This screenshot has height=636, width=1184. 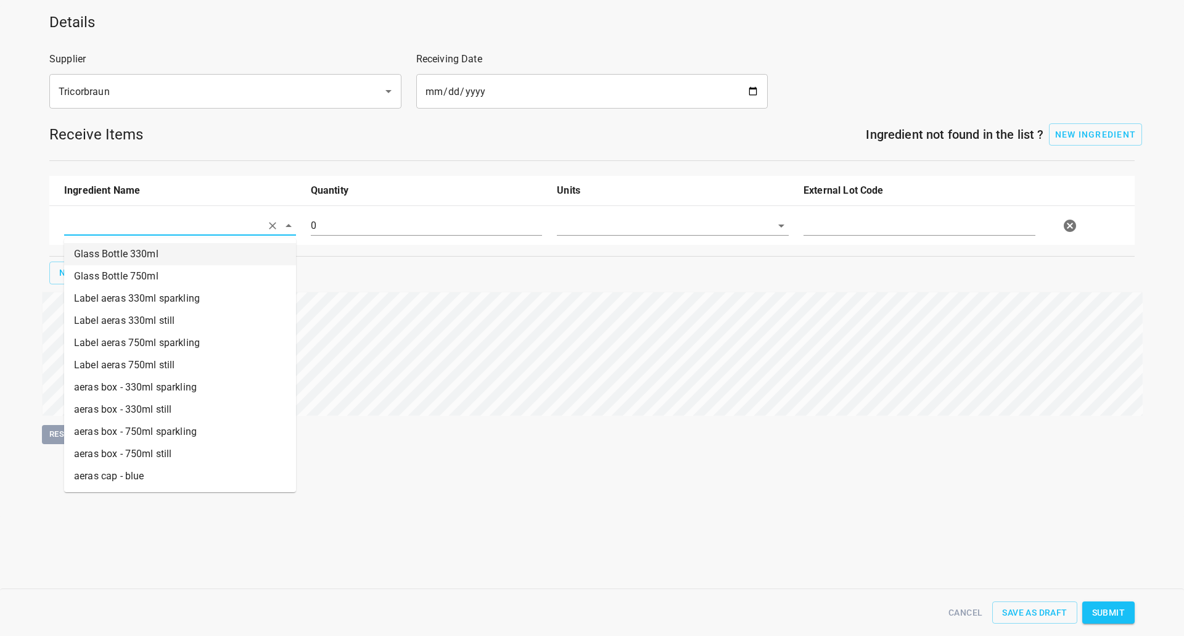 I want to click on button: Cancel, so click(x=965, y=612).